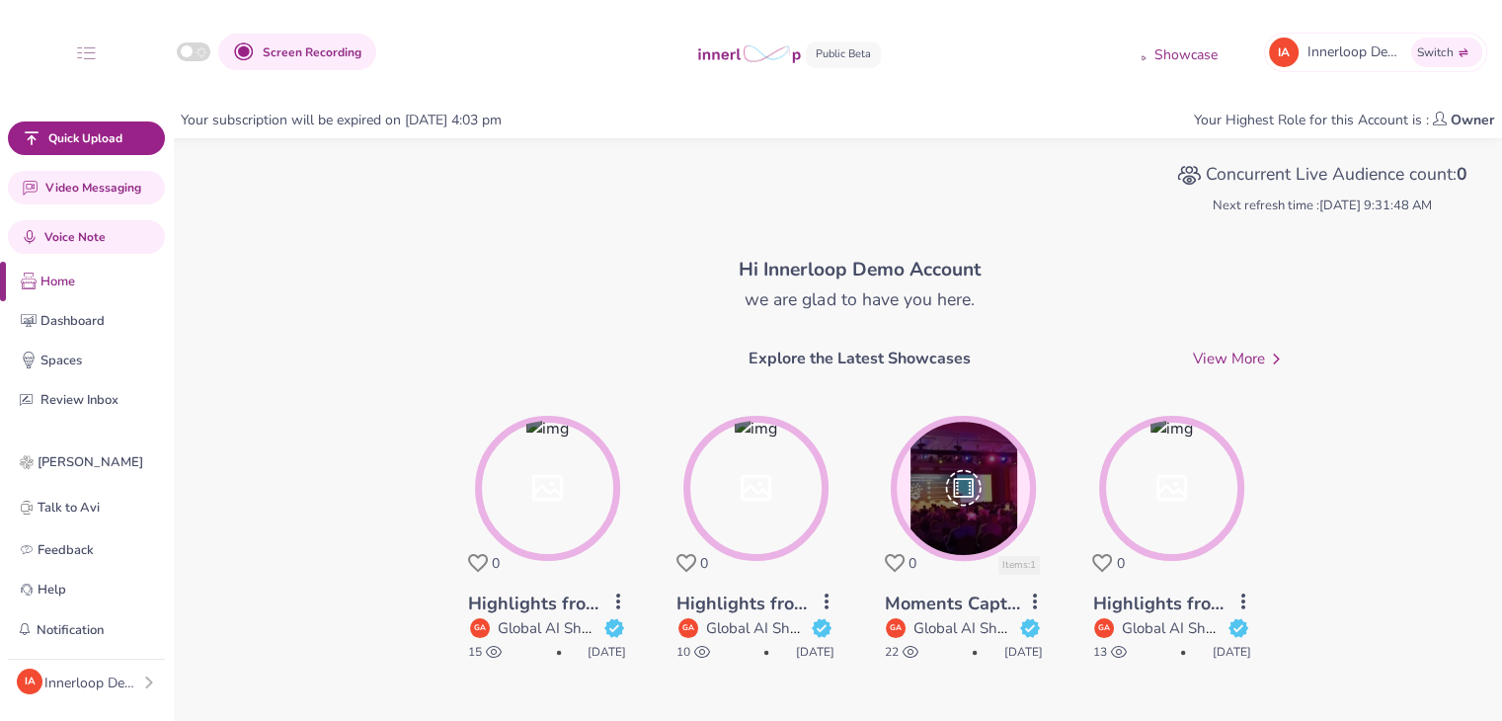 The width and height of the screenshot is (1502, 721). What do you see at coordinates (51, 589) in the screenshot?
I see `p: Help` at bounding box center [51, 589].